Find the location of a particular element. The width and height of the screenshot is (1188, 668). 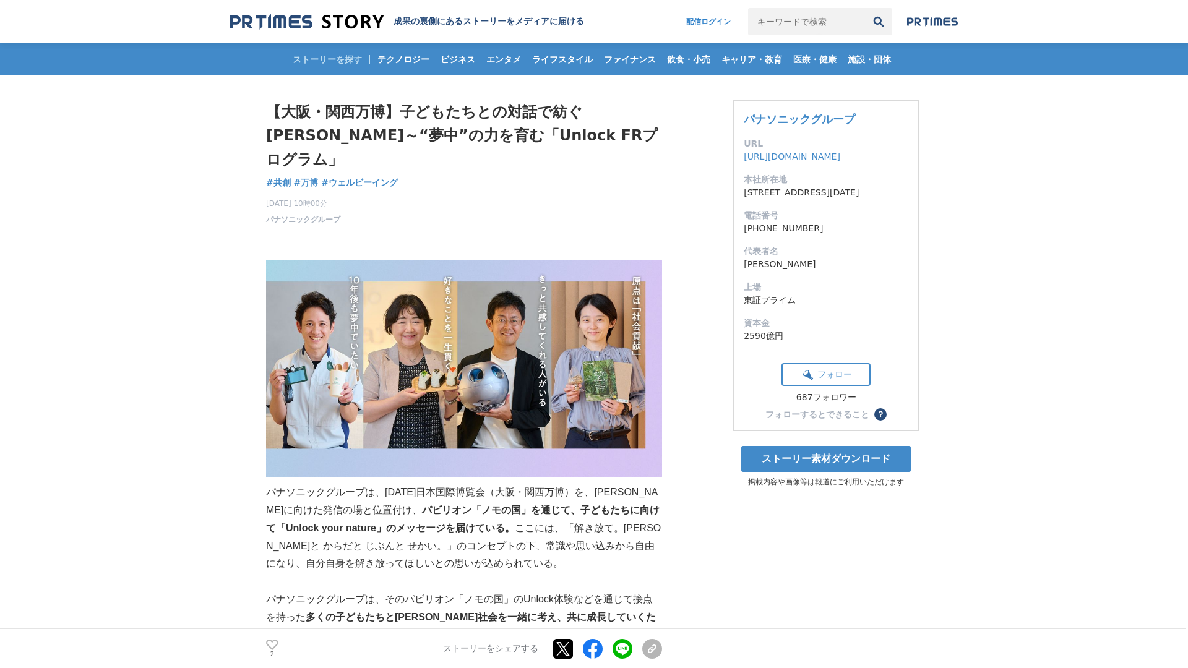

button: 検索 is located at coordinates (878, 22).